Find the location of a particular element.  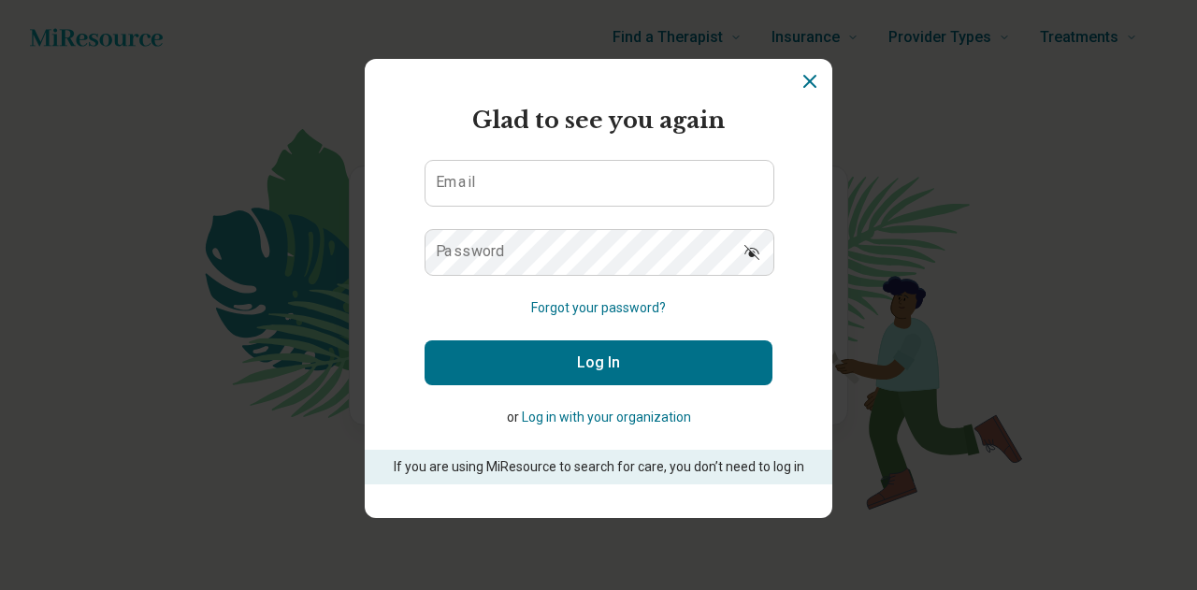

p: If you are using MiResource to search for care, you don’t need to log in is located at coordinates (599, 467).